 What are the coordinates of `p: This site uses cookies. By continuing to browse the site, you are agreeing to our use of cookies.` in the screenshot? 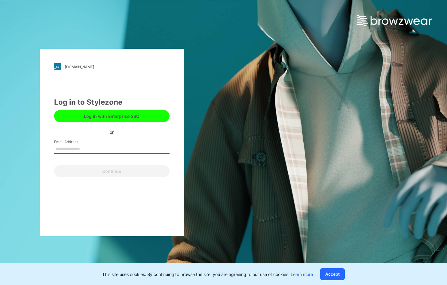 It's located at (207, 274).